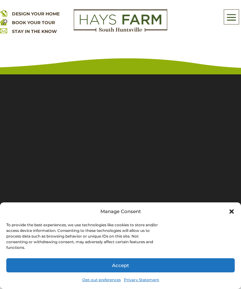 This screenshot has height=289, width=241. What do you see at coordinates (121, 30) in the screenshot?
I see `a: hays farm homes huntsville development` at bounding box center [121, 30].